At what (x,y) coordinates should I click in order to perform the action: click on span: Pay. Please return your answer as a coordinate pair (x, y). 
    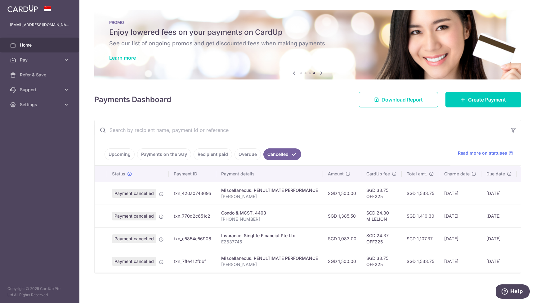
    Looking at the image, I should click on (40, 60).